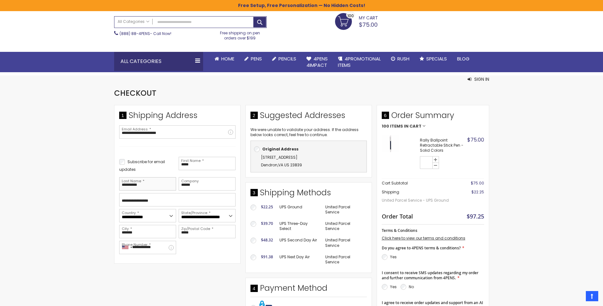 The width and height of the screenshot is (603, 306). Describe the element at coordinates (134, 22) in the screenshot. I see `span: All Categories` at that location.